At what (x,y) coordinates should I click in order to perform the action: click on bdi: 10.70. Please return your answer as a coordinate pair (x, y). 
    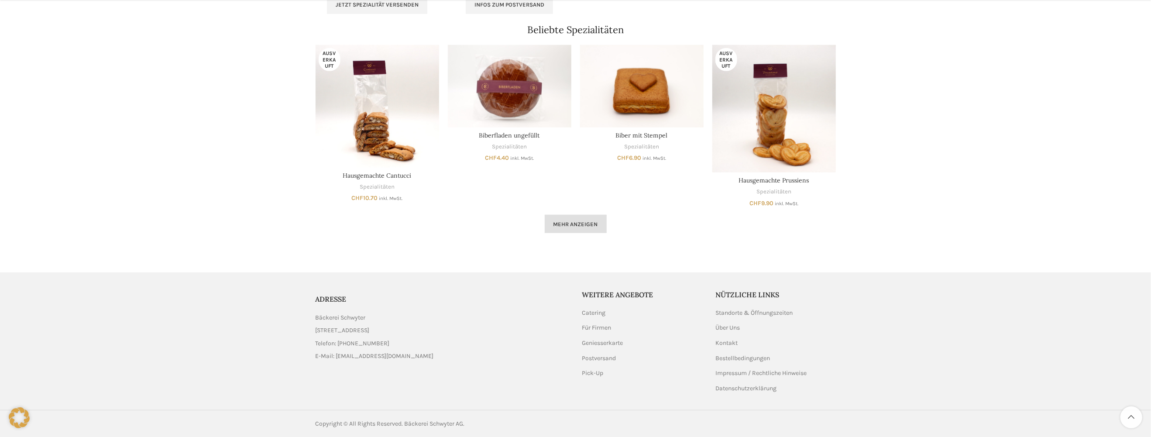
    Looking at the image, I should click on (365, 198).